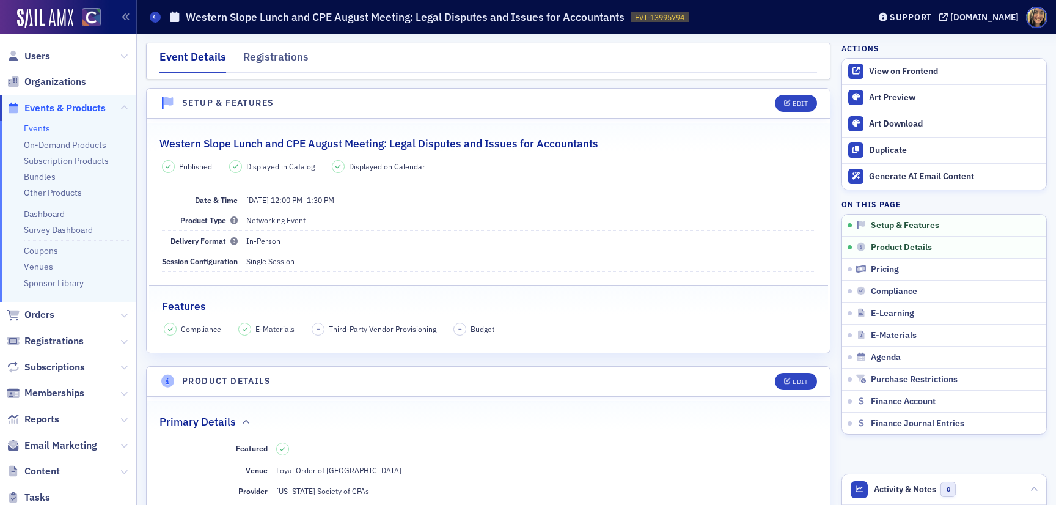 The width and height of the screenshot is (1056, 505). I want to click on a: Dashboard, so click(44, 214).